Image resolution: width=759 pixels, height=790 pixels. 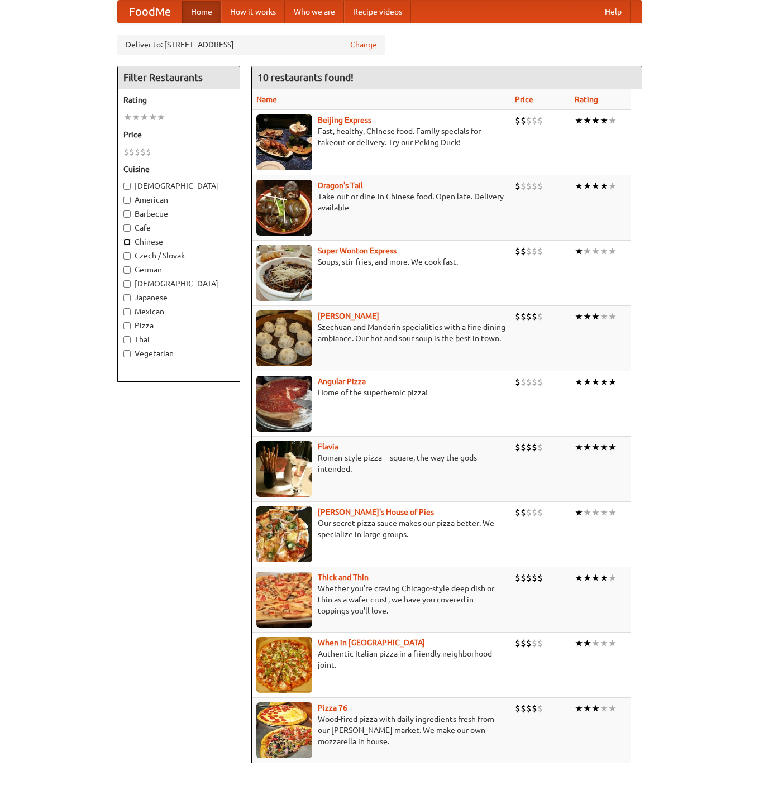 What do you see at coordinates (202, 12) in the screenshot?
I see `a: Home` at bounding box center [202, 12].